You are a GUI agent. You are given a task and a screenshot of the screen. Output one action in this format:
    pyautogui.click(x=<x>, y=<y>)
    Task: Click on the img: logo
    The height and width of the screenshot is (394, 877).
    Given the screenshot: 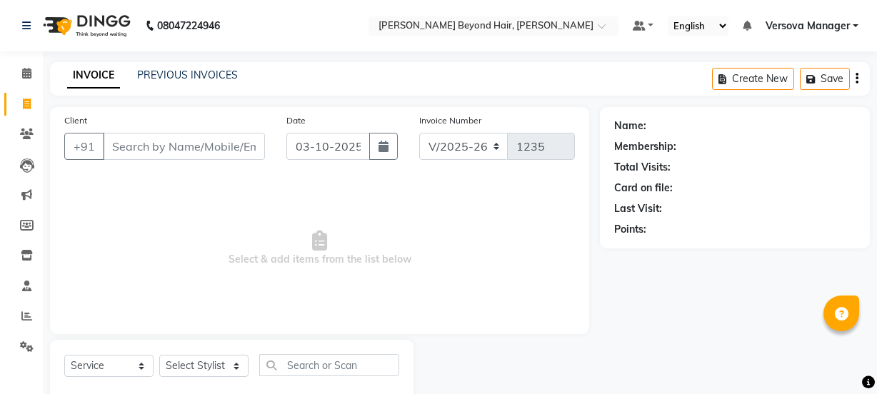 What is the action you would take?
    pyautogui.click(x=85, y=26)
    